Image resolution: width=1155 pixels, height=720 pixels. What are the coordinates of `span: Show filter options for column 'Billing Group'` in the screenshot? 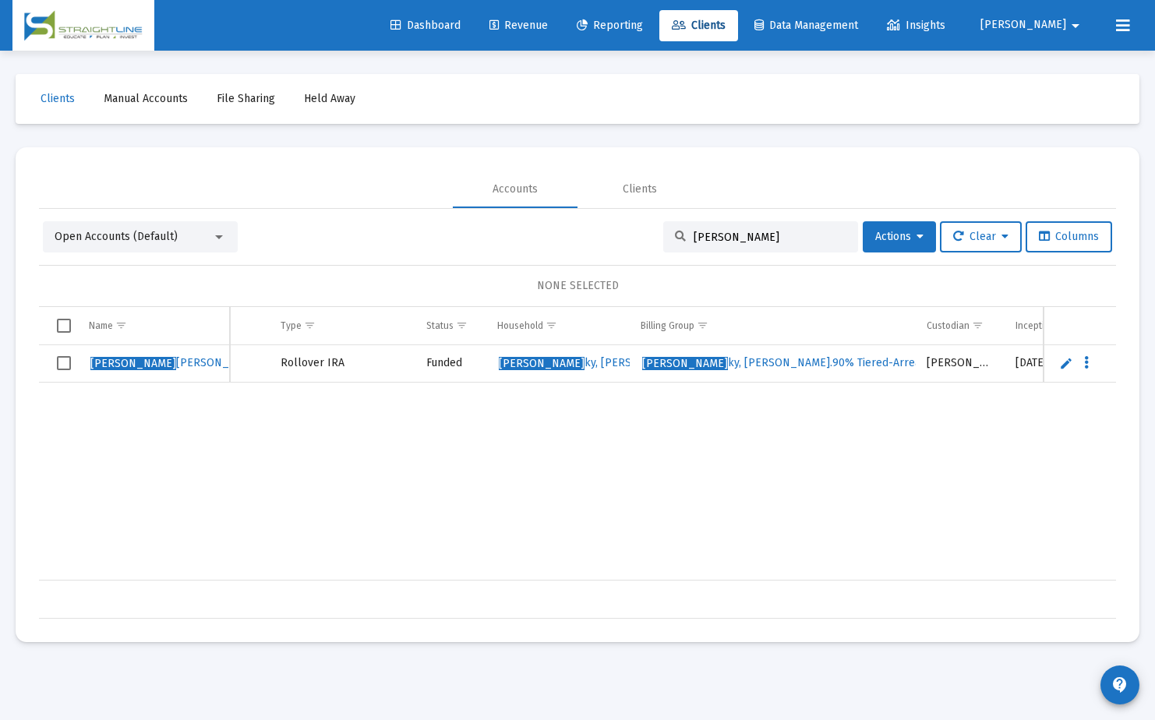 It's located at (702, 325).